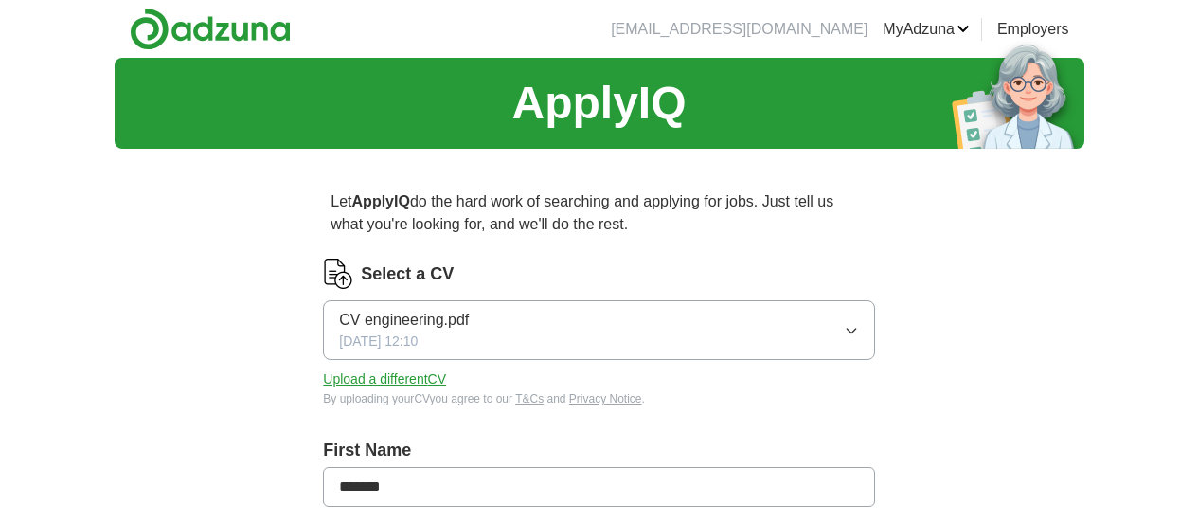 The image size is (1198, 522). What do you see at coordinates (529, 399) in the screenshot?
I see `a: T&Cs` at bounding box center [529, 399].